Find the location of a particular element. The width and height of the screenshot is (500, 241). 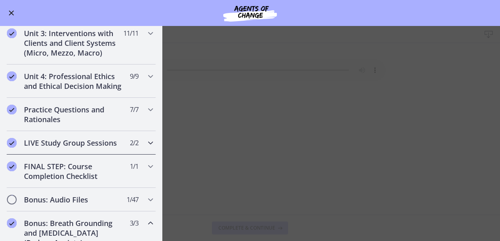

img: Agents of Change is located at coordinates (250, 13).